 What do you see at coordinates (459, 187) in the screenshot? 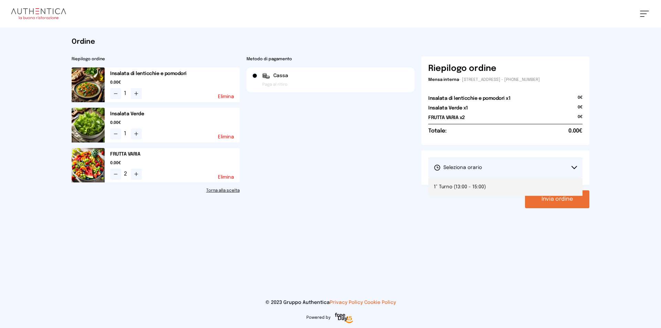
I see `span: 1° Turno (13:00 - 15:00)` at bounding box center [459, 187].